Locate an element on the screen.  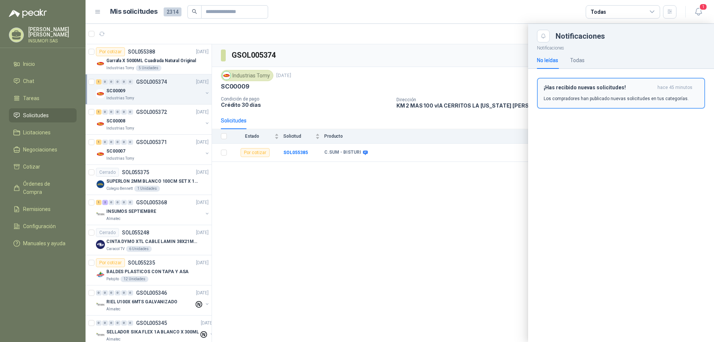
span: Chat is located at coordinates (29, 81).